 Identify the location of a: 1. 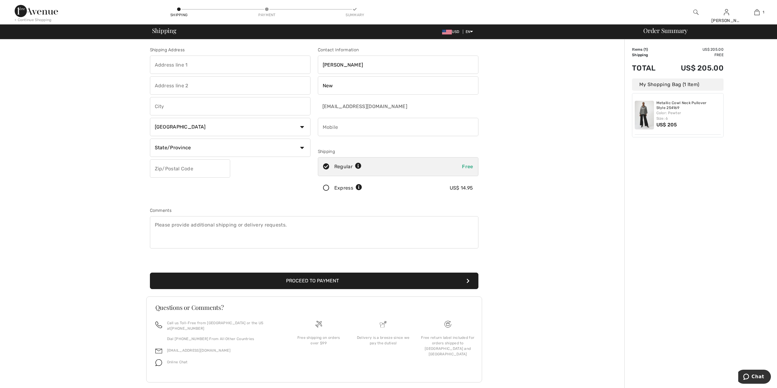
(757, 12).